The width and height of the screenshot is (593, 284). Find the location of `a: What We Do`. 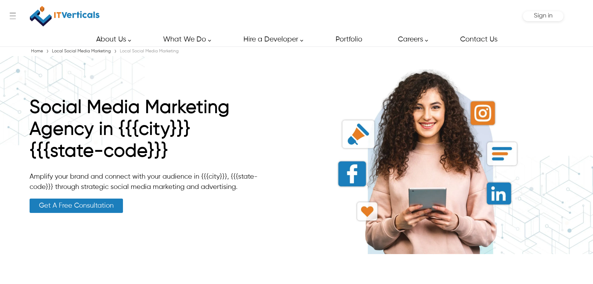

a: What We Do is located at coordinates (185, 39).